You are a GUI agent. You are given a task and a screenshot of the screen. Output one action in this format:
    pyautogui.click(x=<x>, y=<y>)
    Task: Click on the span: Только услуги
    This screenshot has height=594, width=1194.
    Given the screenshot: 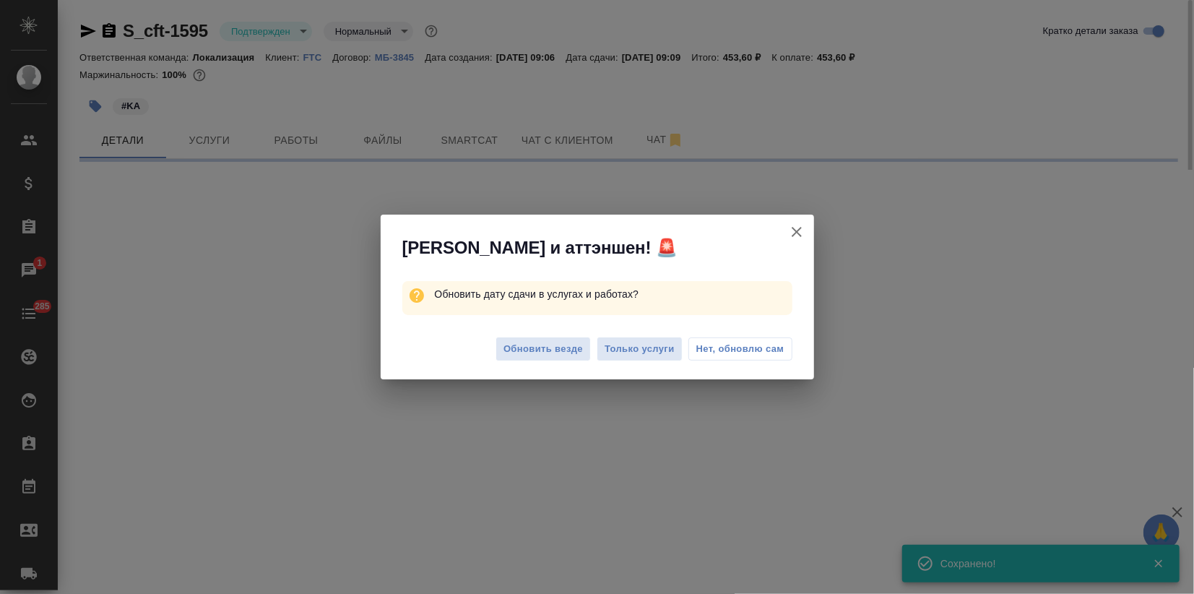 What is the action you would take?
    pyautogui.click(x=639, y=349)
    